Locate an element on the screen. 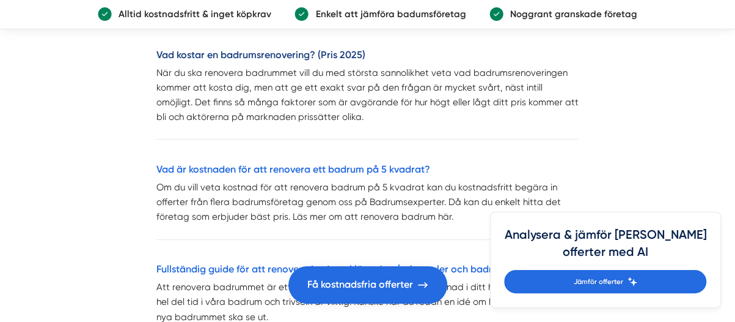 This screenshot has width=735, height=322. a: Jämför offerter is located at coordinates (605, 281).